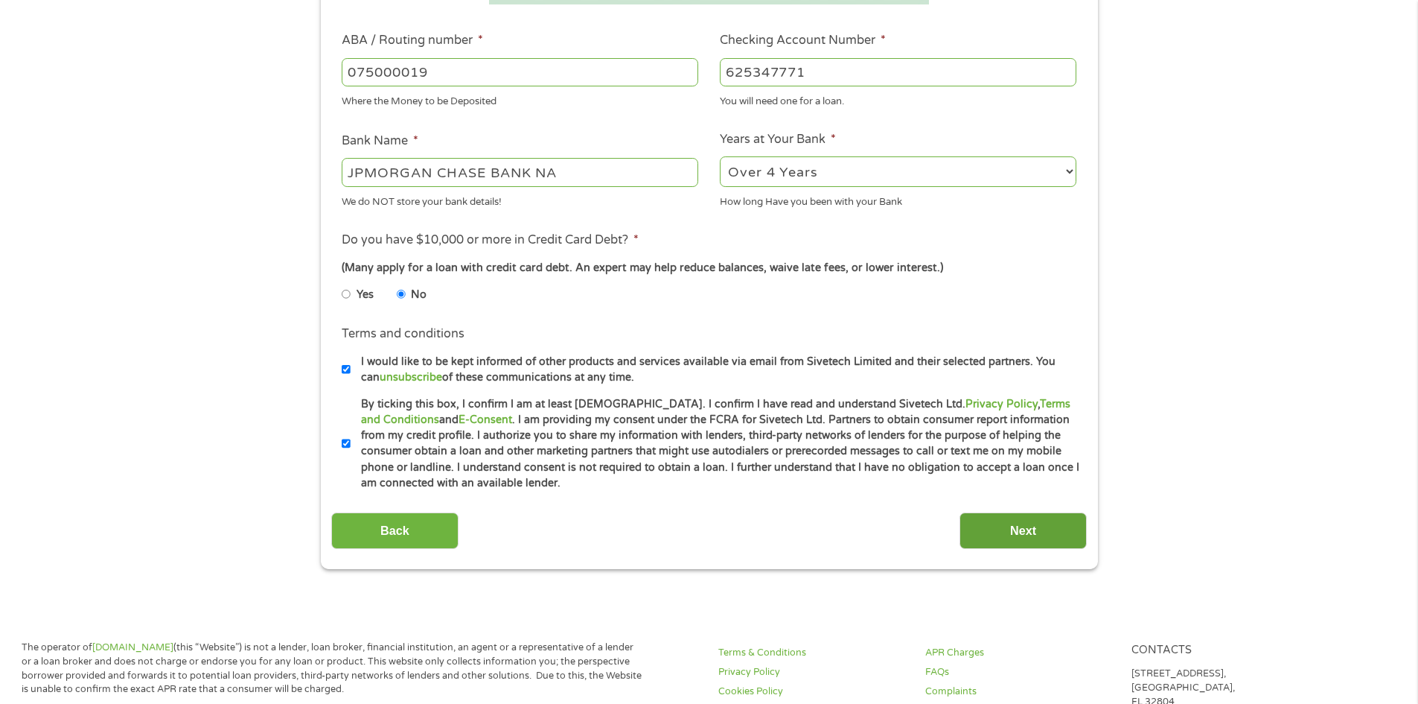 This screenshot has width=1418, height=704. I want to click on label: Do you have $10,000 or more in Credit Card Debt?, so click(490, 240).